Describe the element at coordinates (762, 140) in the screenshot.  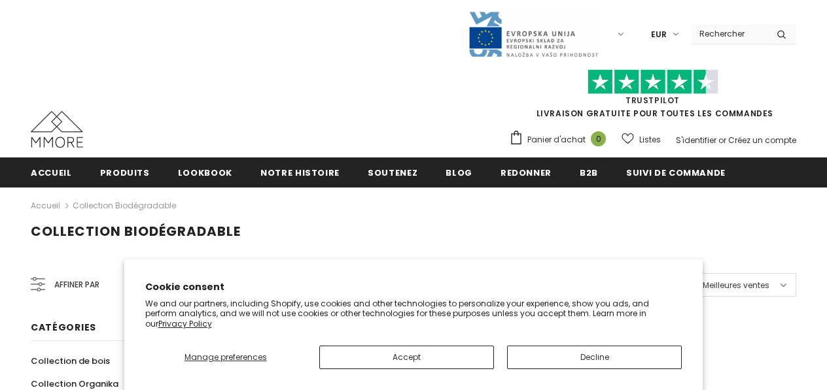
I see `a: Créez un compte` at that location.